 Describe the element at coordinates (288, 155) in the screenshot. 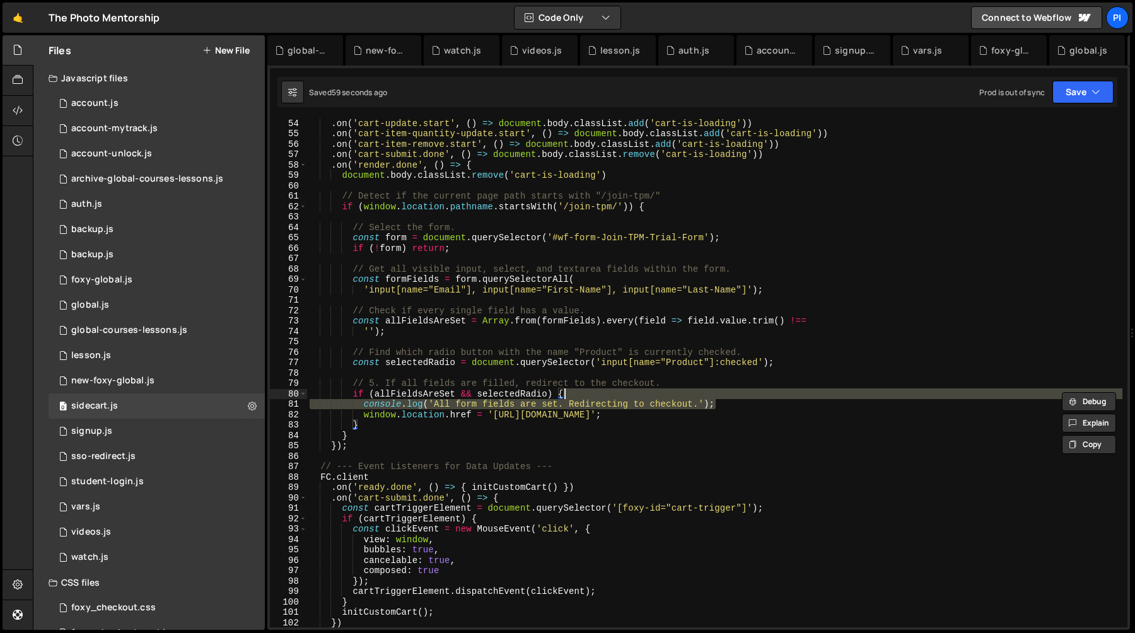

I see `div: 57` at that location.